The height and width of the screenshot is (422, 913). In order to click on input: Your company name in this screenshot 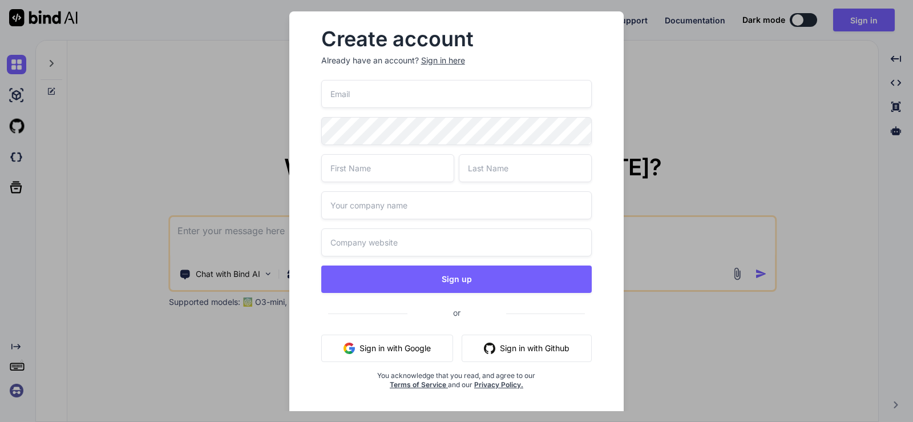, I will do `click(457, 205)`.